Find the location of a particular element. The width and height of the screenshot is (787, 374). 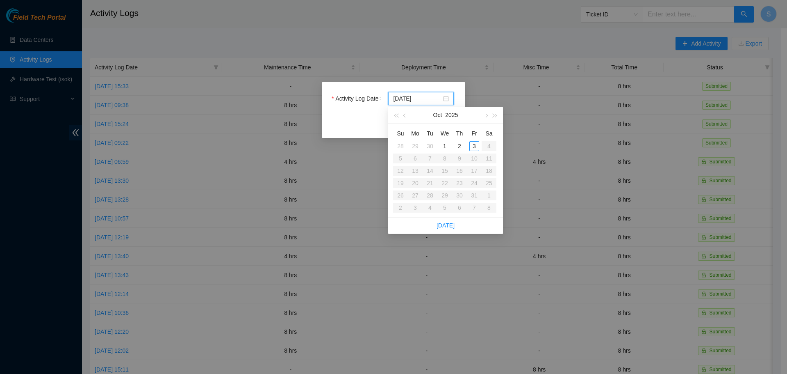

th: Sa is located at coordinates (489, 133).